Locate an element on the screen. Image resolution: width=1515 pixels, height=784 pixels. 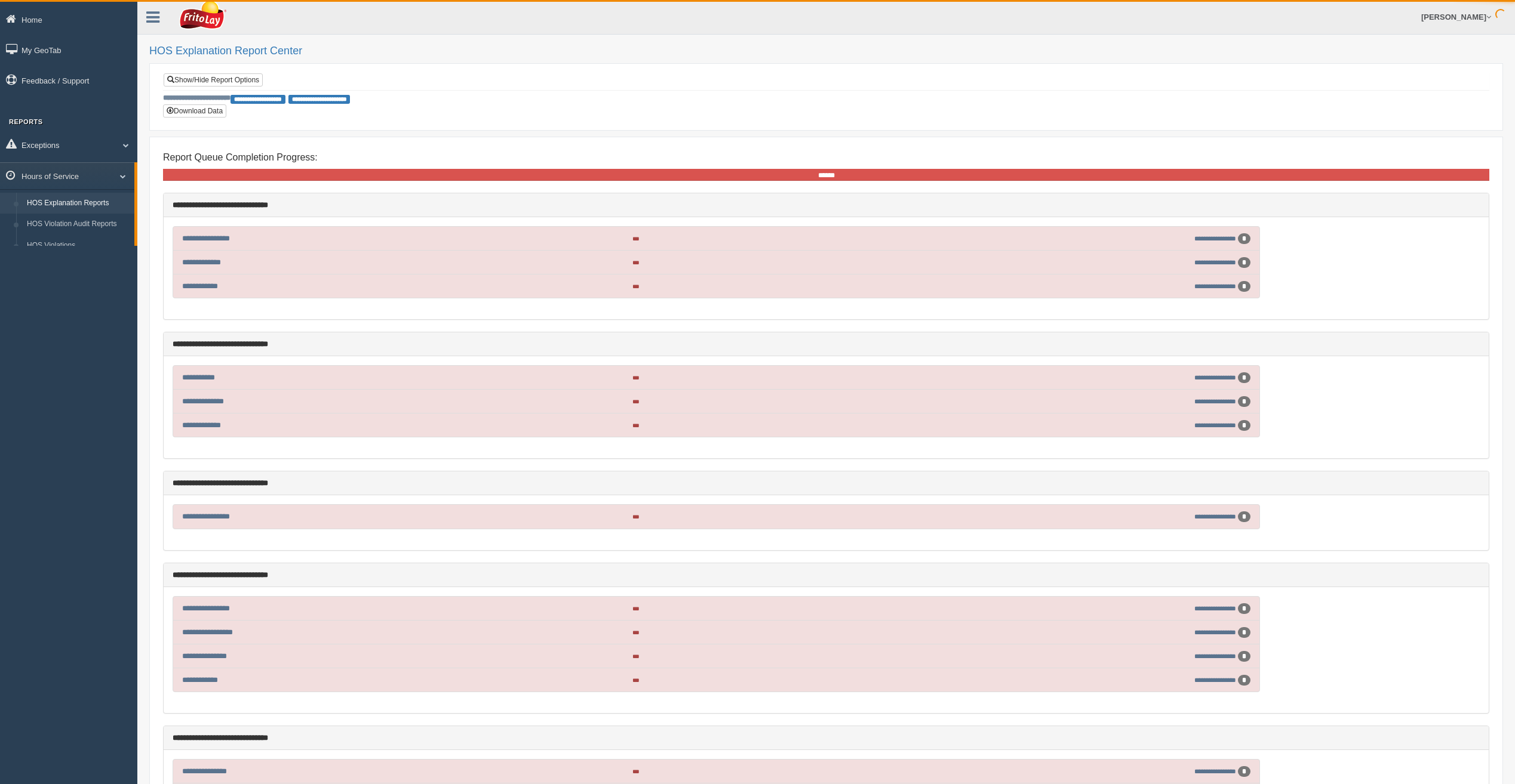
a: HOS Violations is located at coordinates (78, 246).